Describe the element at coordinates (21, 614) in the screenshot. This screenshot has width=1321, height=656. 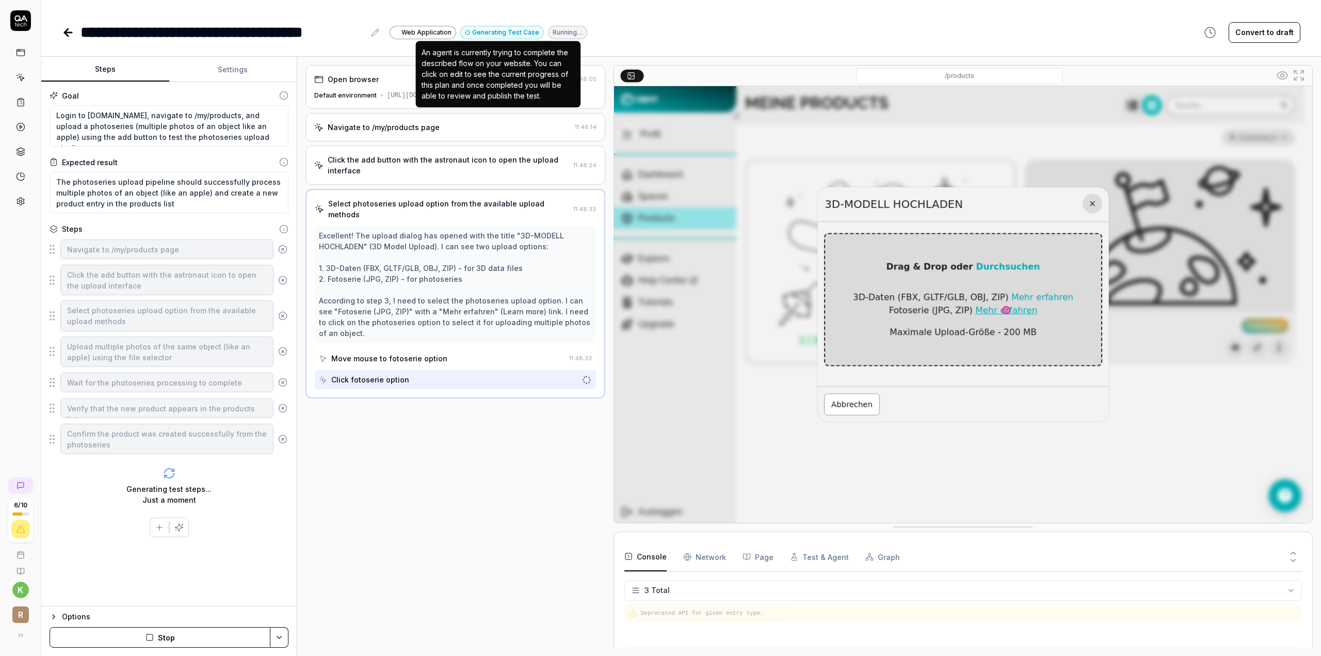
I see `span: r` at that location.